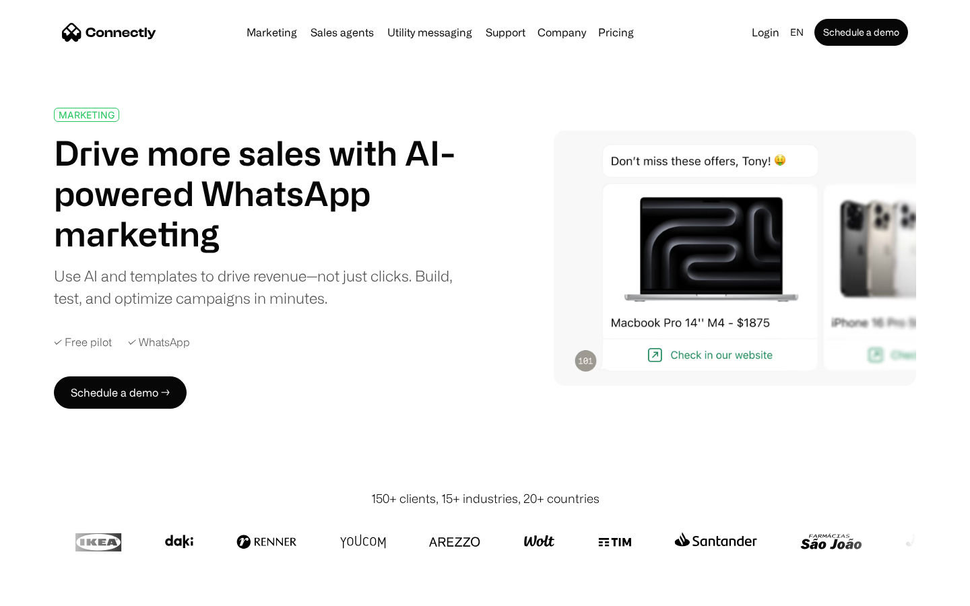 The width and height of the screenshot is (970, 606). What do you see at coordinates (271, 32) in the screenshot?
I see `a: Marketing` at bounding box center [271, 32].